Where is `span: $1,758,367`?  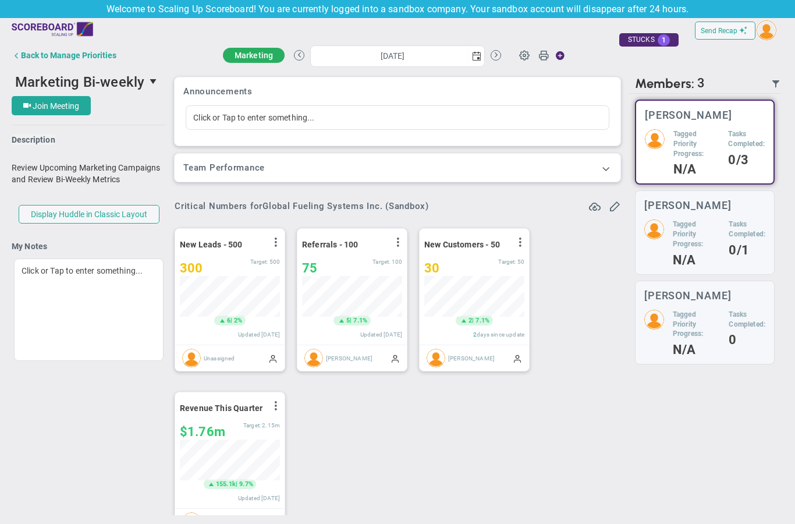
span: $1,758,367 is located at coordinates (202, 431).